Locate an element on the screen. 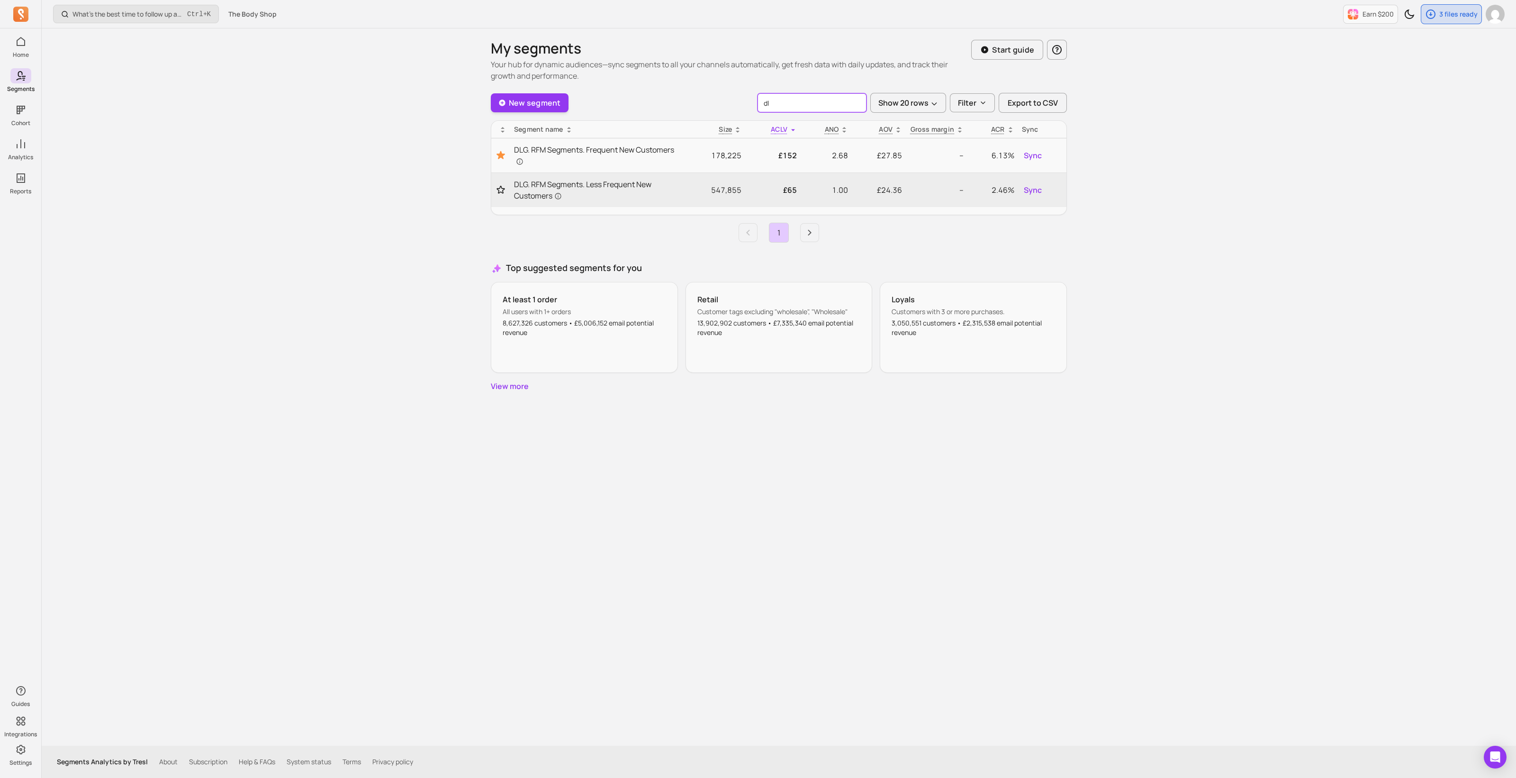  span: ANO is located at coordinates (832, 129).